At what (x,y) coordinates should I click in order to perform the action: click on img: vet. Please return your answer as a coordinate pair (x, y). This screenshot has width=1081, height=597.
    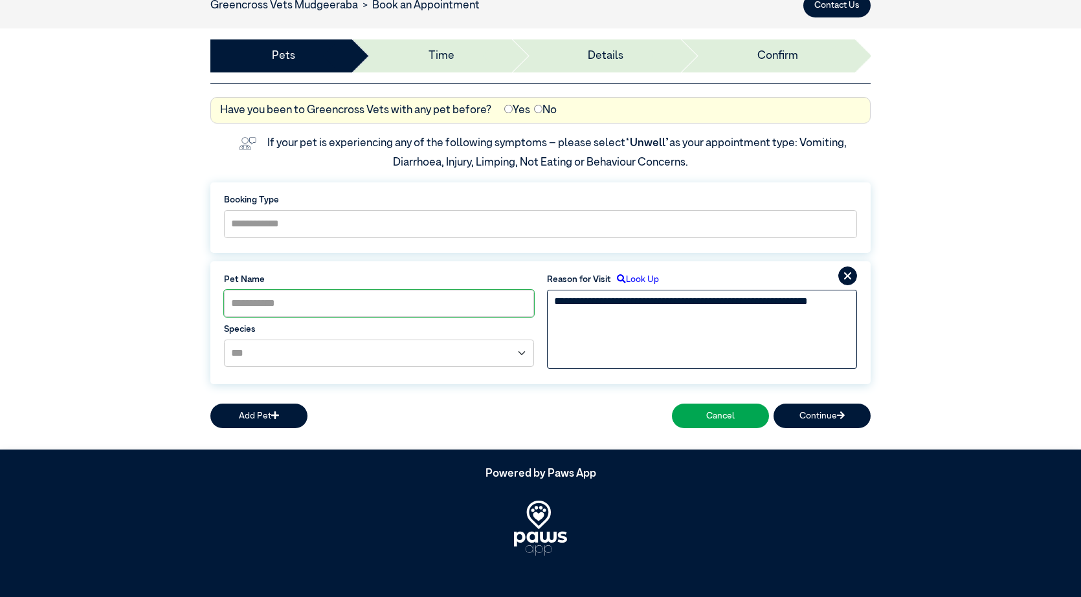
    Looking at the image, I should click on (247, 144).